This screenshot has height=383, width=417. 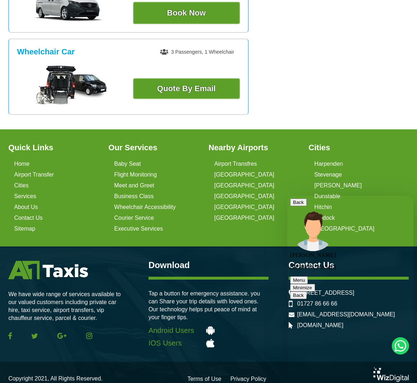 What do you see at coordinates (134, 218) in the screenshot?
I see `a: Courier Service` at bounding box center [134, 218].